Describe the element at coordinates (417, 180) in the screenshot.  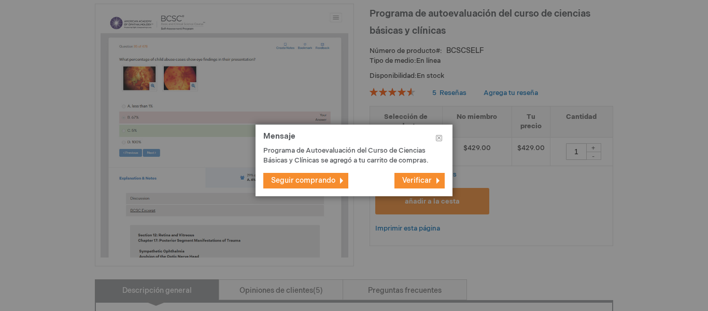
I see `font: Verificar` at that location.